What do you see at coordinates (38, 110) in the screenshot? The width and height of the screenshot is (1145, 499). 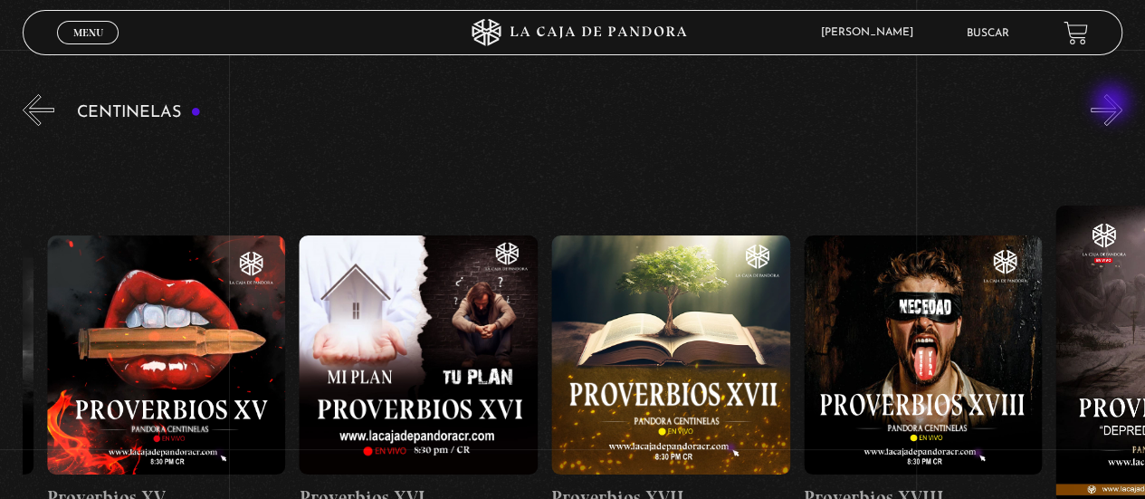 I see `button: Previous` at bounding box center [38, 110].